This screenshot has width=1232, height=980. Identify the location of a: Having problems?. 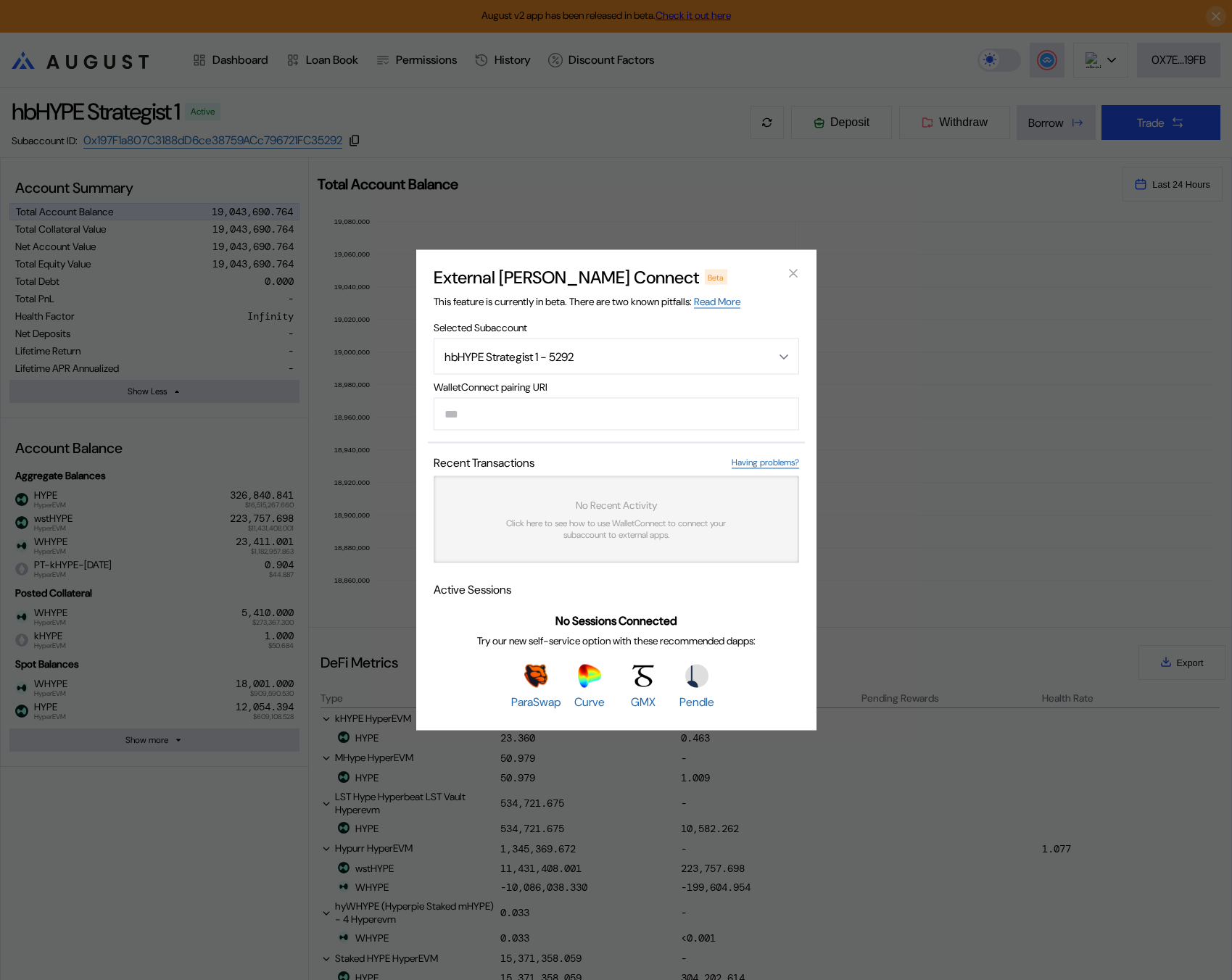
(765, 462).